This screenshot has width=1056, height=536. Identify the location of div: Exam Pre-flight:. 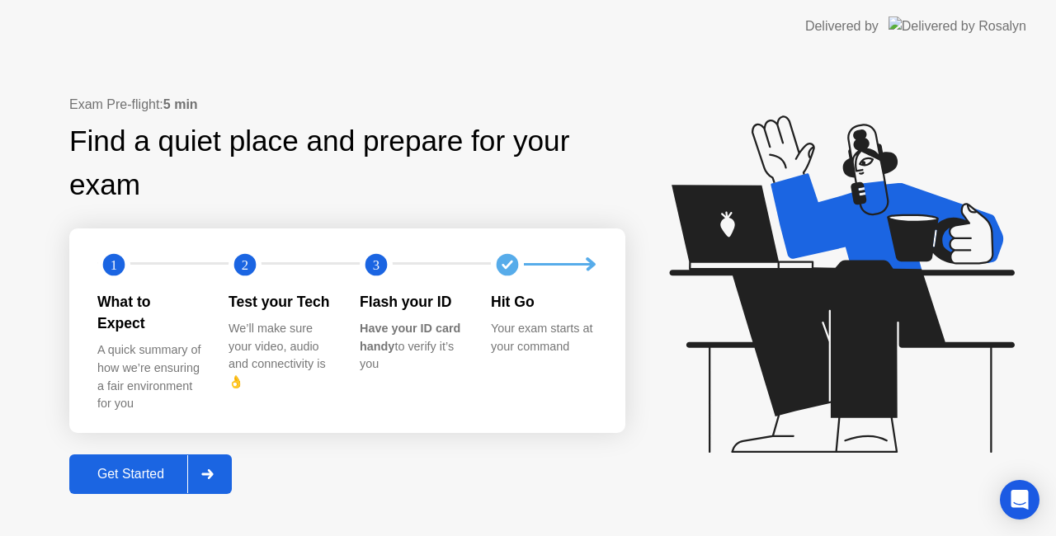
(347, 105).